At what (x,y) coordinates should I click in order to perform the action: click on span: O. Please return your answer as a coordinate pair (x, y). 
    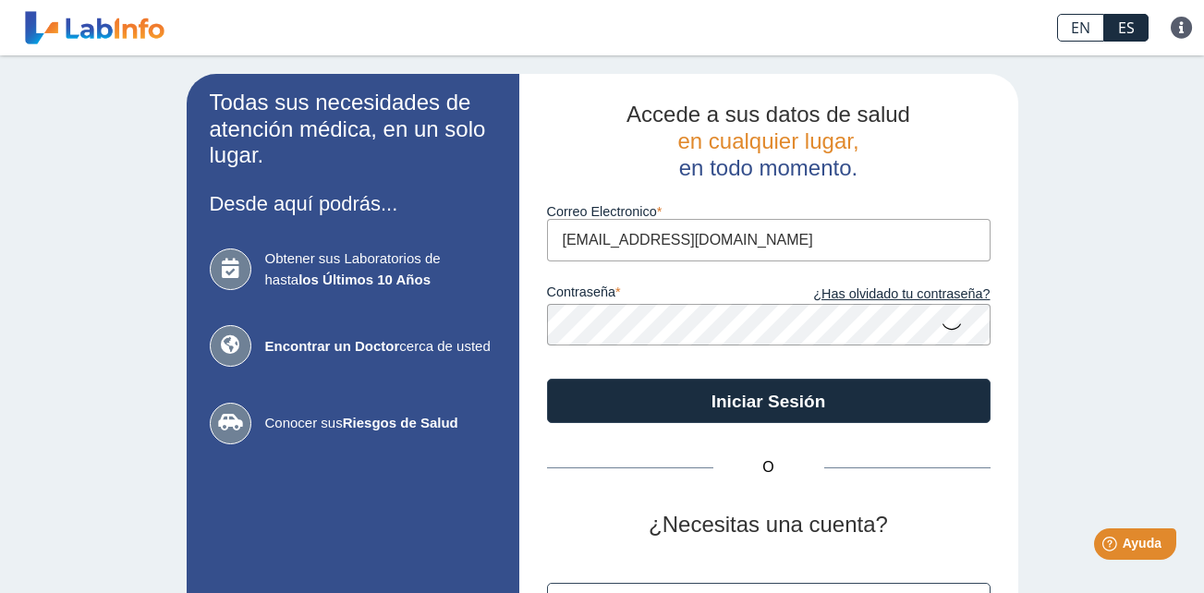
    Looking at the image, I should click on (769, 467).